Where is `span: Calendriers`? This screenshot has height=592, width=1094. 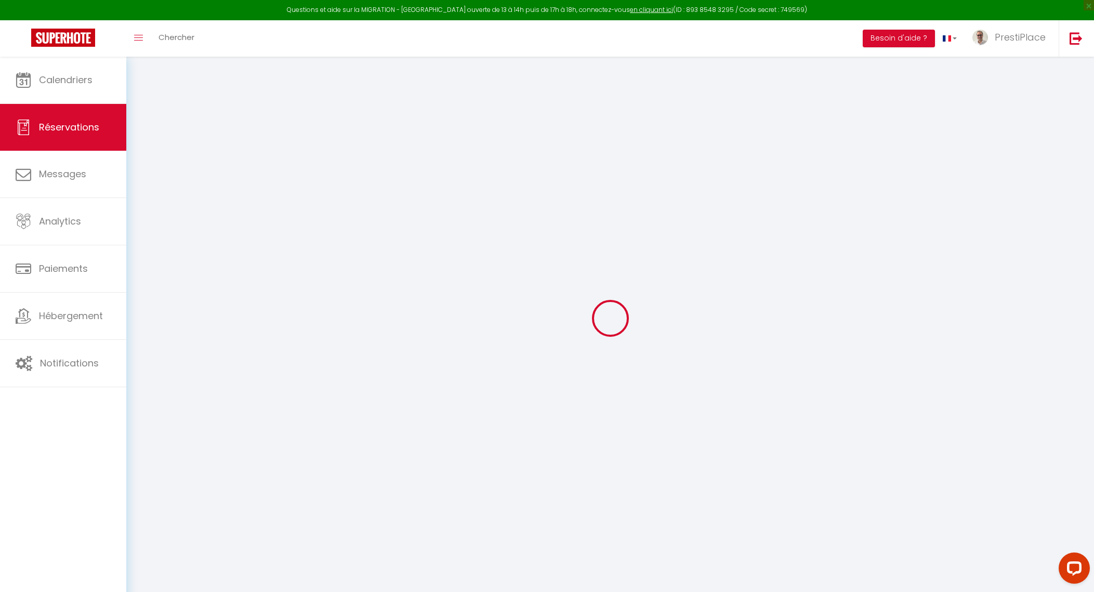 span: Calendriers is located at coordinates (65, 80).